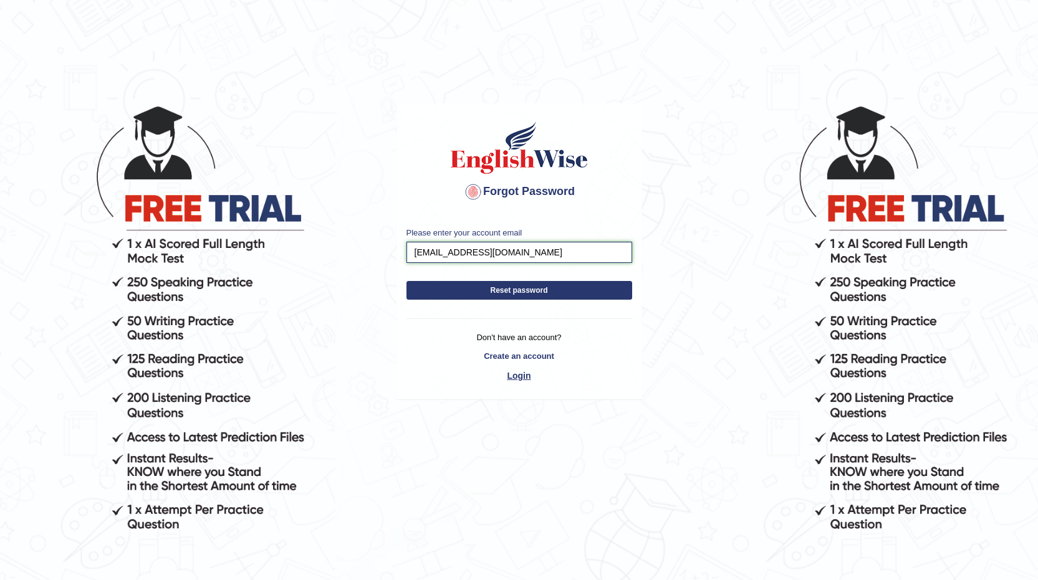  Describe the element at coordinates (519, 337) in the screenshot. I see `p: Don't have an account?` at that location.